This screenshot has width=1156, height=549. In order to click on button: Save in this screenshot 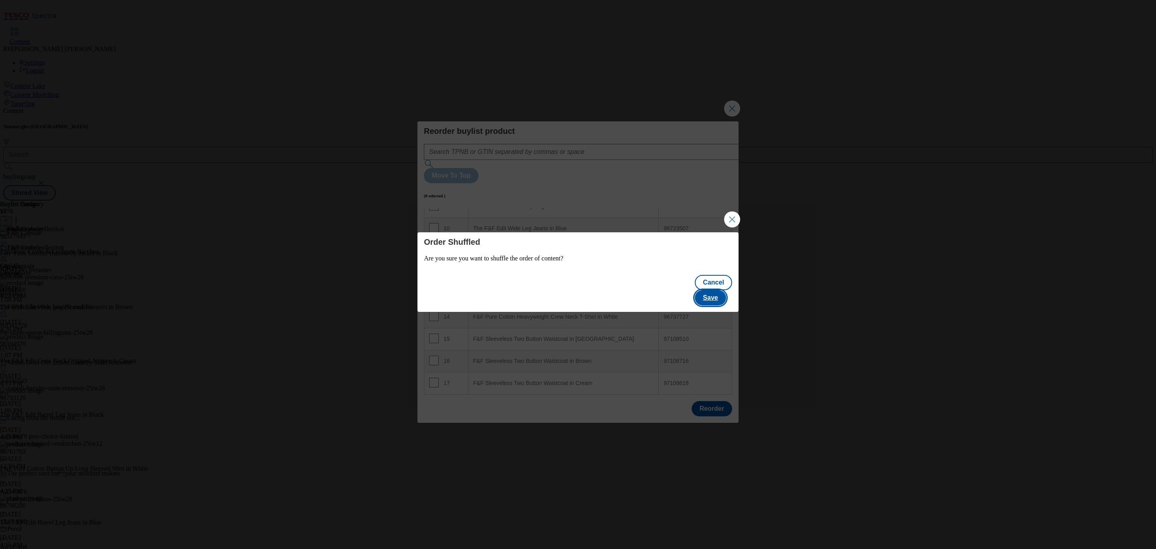, I will do `click(710, 298)`.